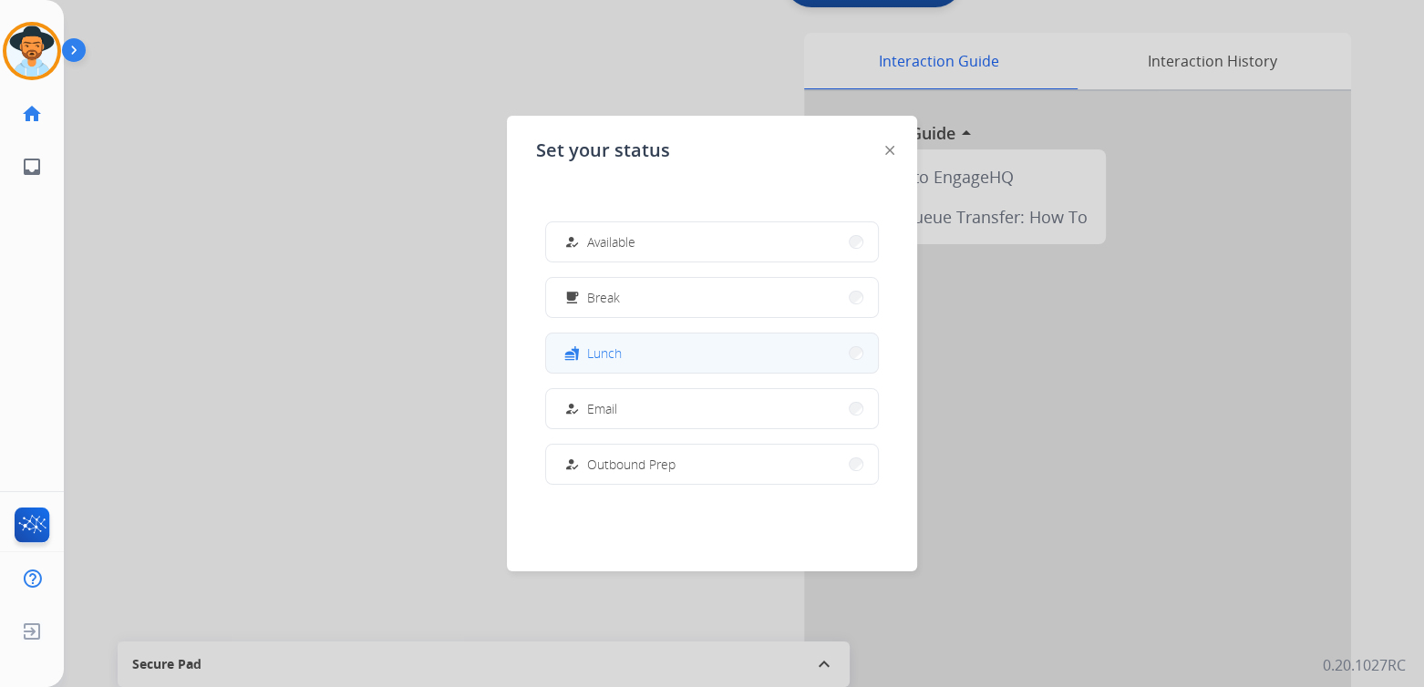 The image size is (1424, 687). I want to click on img: avatar, so click(32, 51).